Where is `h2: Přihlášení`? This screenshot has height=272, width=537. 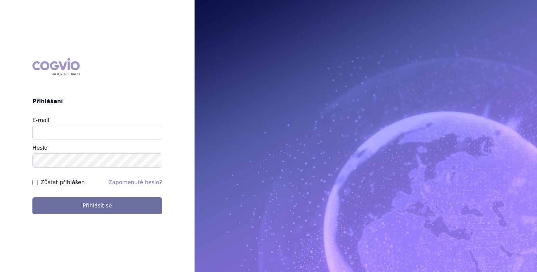
h2: Přihlášení is located at coordinates (97, 101).